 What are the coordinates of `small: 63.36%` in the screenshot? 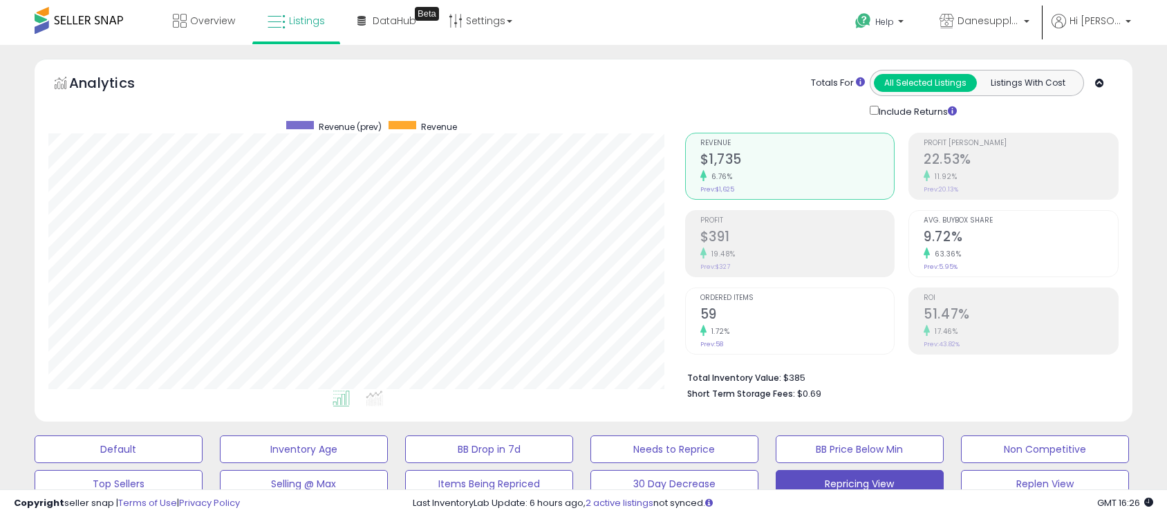 It's located at (945, 254).